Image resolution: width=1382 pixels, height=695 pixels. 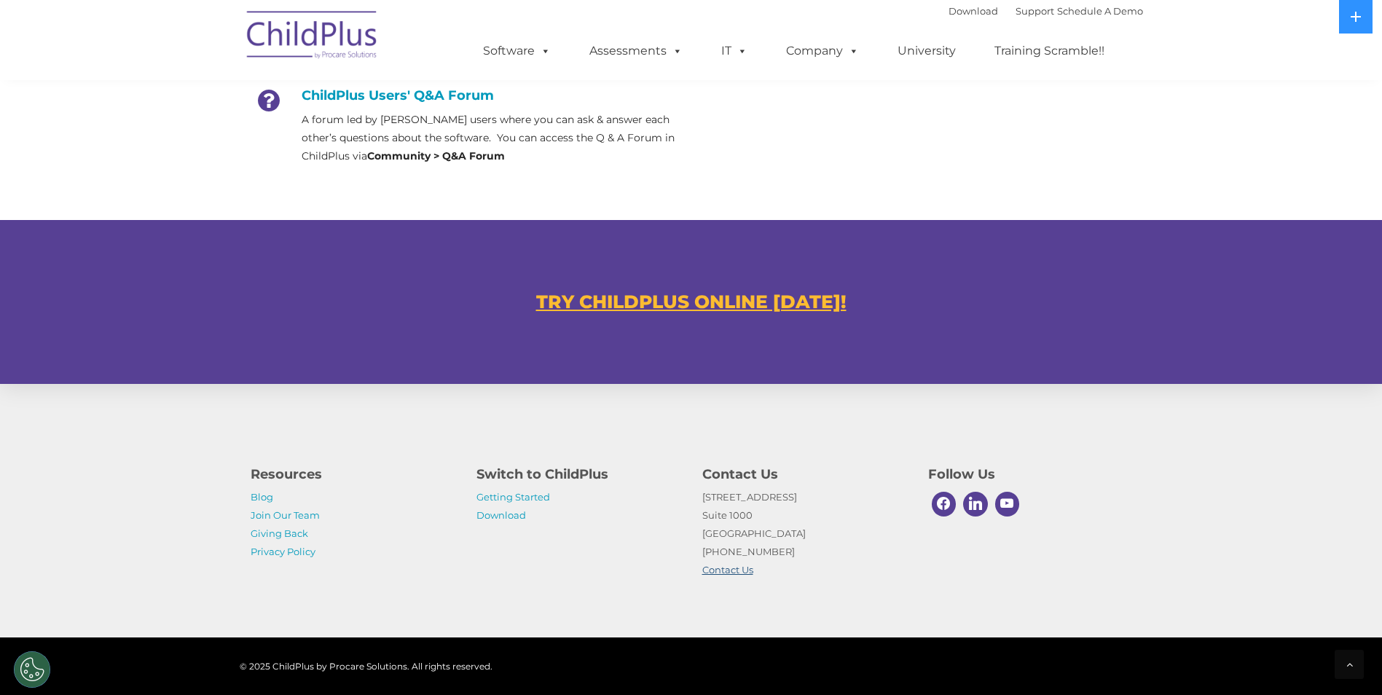 I want to click on a: Company, so click(x=823, y=51).